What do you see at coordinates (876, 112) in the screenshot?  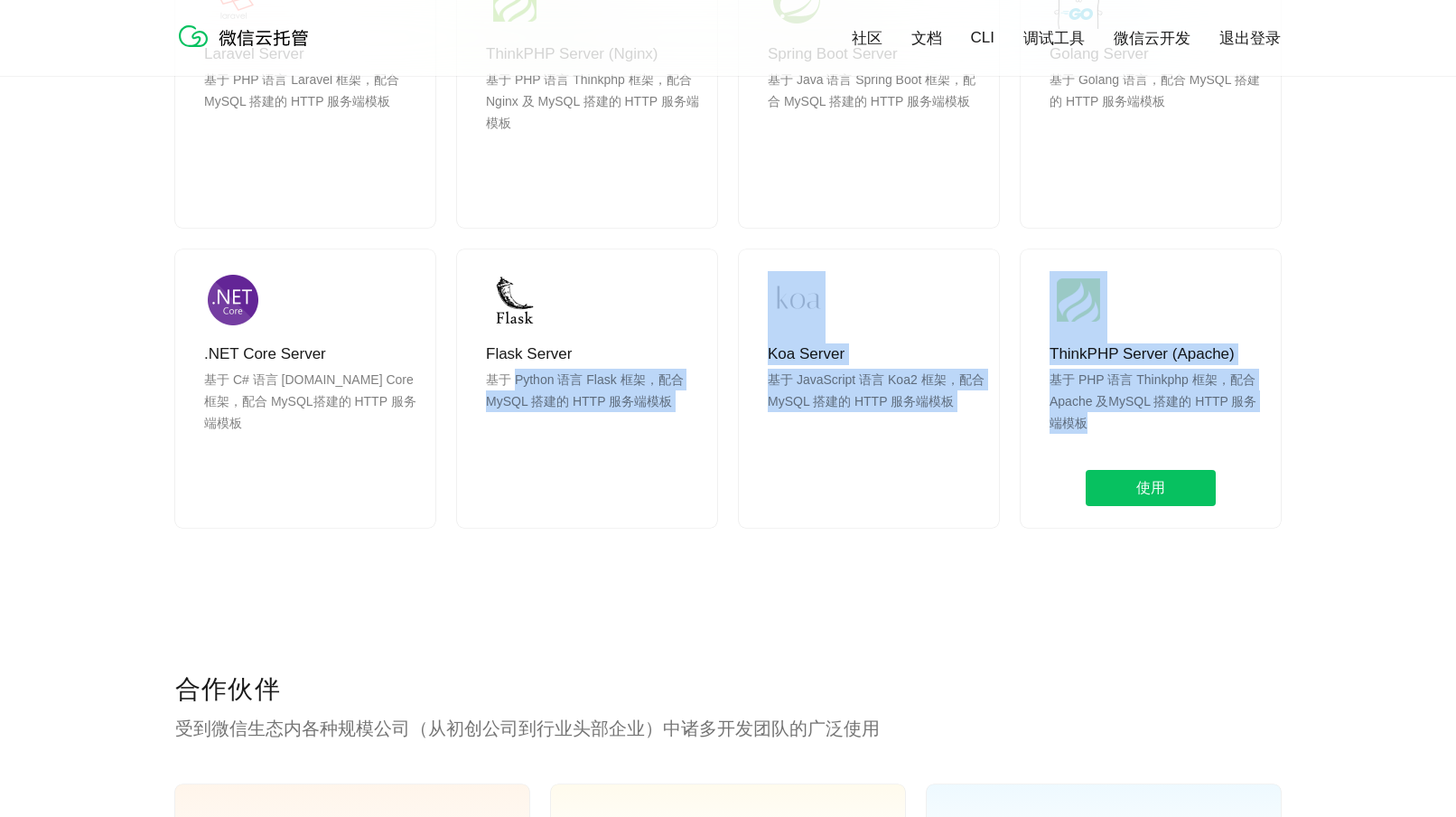 I see `p: 基于 Java 语言 Spring Boot 框架，配合 MySQL 搭建的 HTTP 服务端模板` at bounding box center [876, 112].